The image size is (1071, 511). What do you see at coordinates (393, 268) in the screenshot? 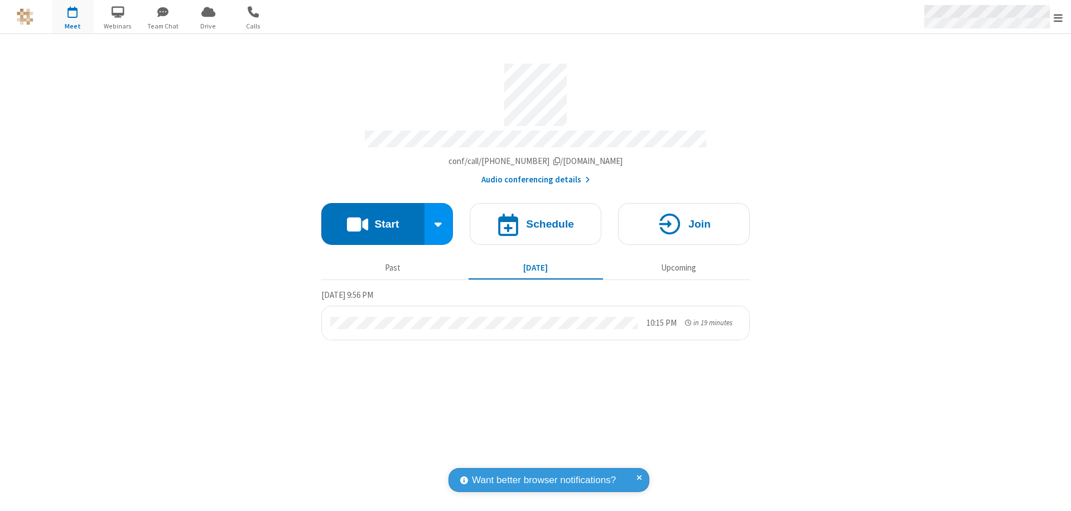
I see `button: Past` at bounding box center [393, 268].